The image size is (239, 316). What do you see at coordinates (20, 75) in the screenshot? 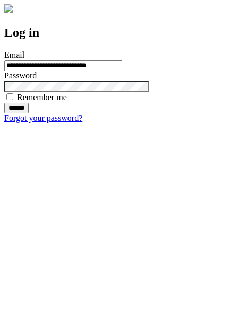
I see `label: Password` at bounding box center [20, 75].